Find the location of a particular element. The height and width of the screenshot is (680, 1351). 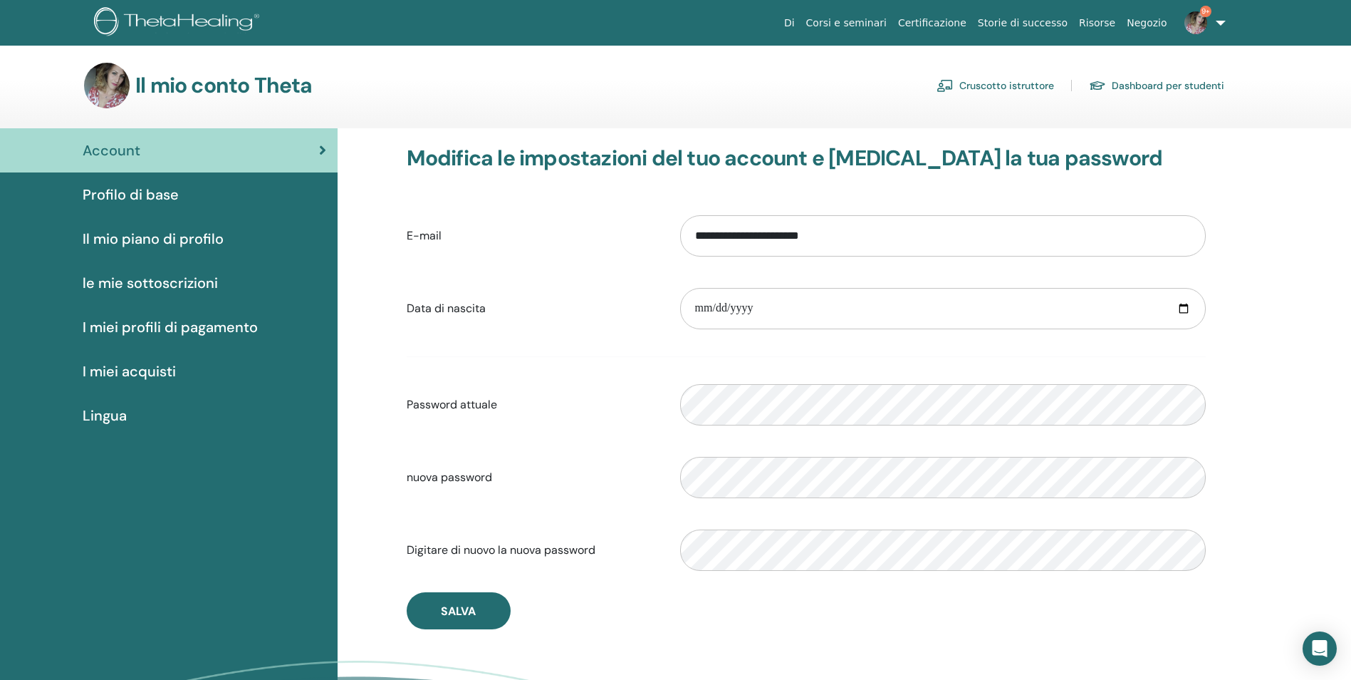

label: Data di nascita is located at coordinates (533, 308).